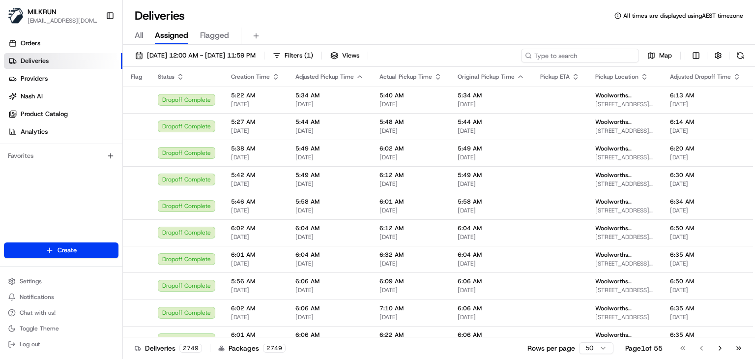  What do you see at coordinates (172, 35) in the screenshot?
I see `span: Assigned` at bounding box center [172, 35].